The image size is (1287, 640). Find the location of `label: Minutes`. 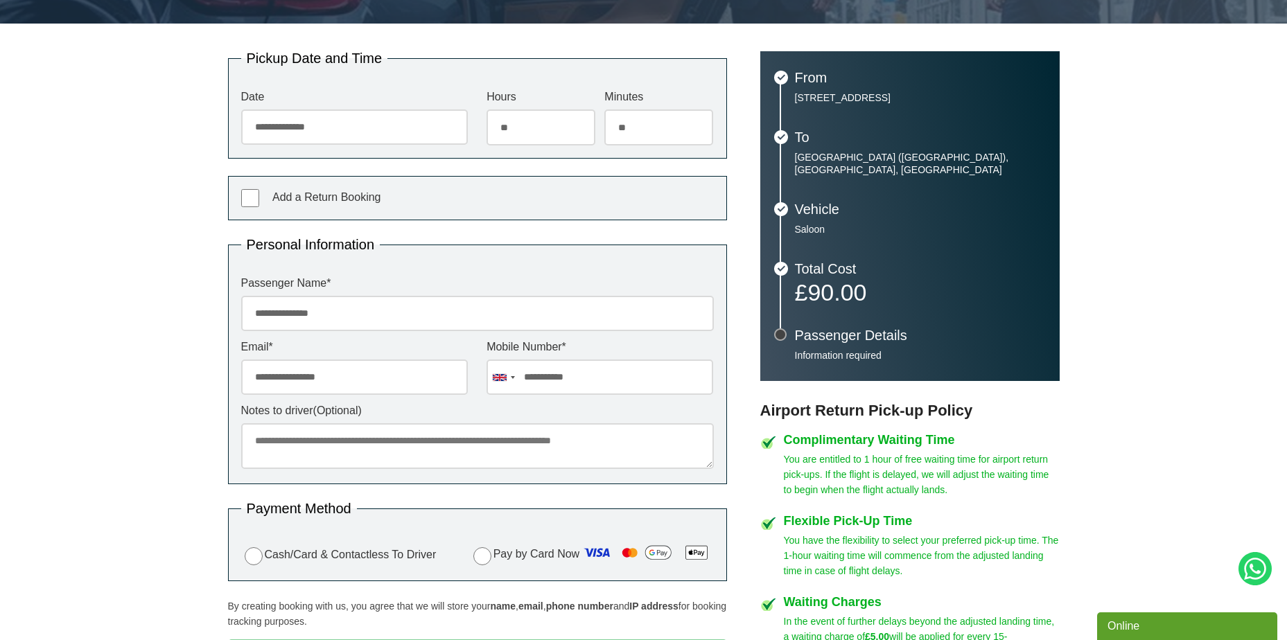

label: Minutes is located at coordinates (658, 97).